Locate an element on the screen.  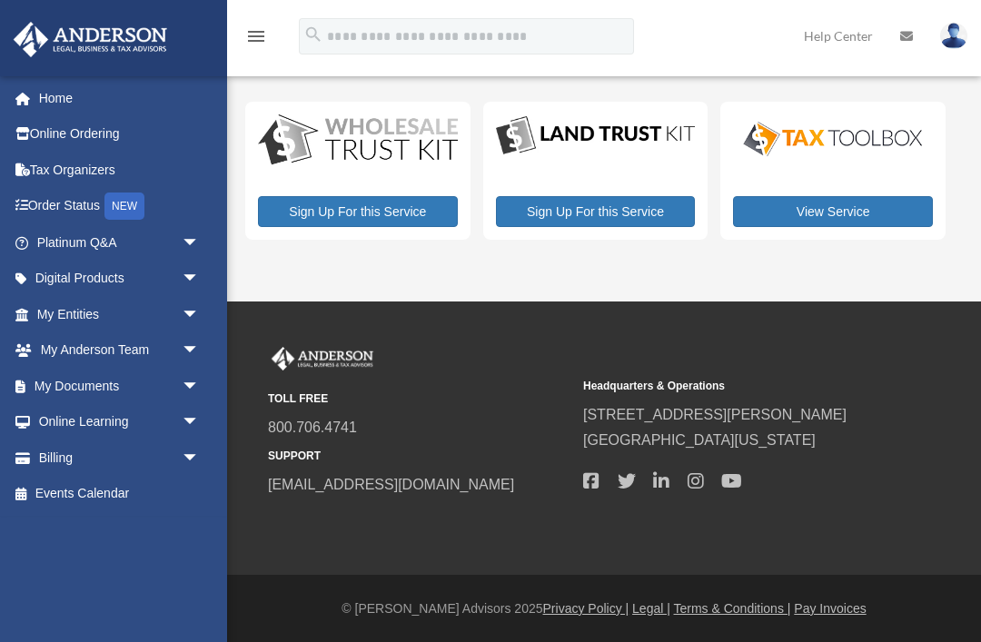
a: Online Learningarrow_drop_down is located at coordinates (120, 422).